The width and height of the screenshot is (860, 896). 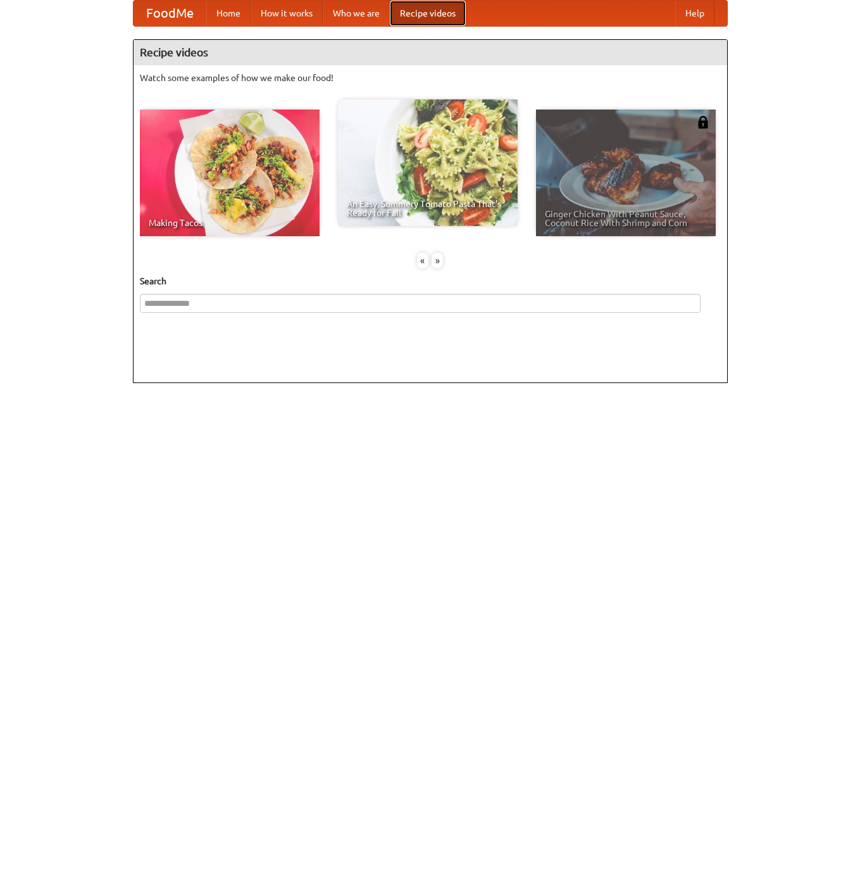 What do you see at coordinates (430, 281) in the screenshot?
I see `h5: Search` at bounding box center [430, 281].